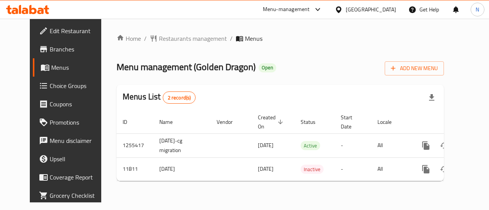 Image resolution: width=489 pixels, height=210 pixels. What do you see at coordinates (312, 170) in the screenshot?
I see `div: Inactive` at bounding box center [312, 170].